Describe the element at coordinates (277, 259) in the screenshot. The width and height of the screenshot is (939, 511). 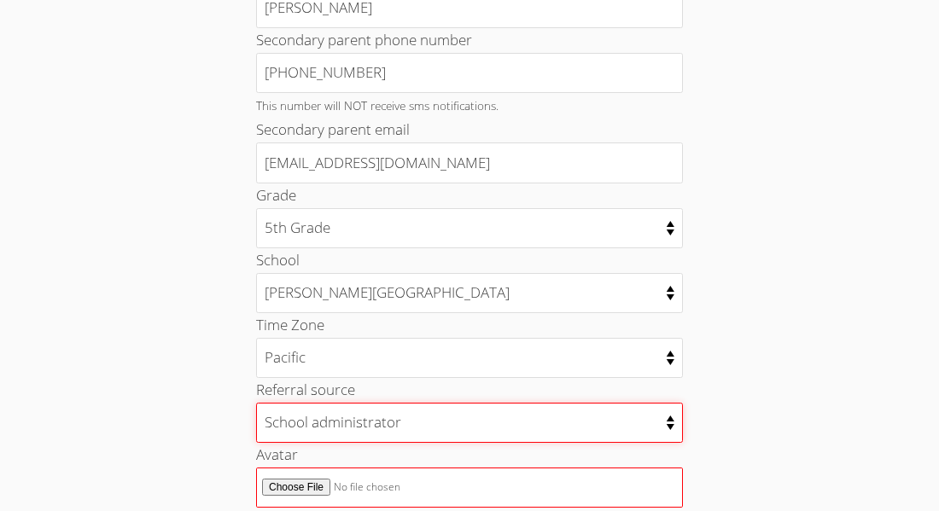
I see `label: School` at that location.